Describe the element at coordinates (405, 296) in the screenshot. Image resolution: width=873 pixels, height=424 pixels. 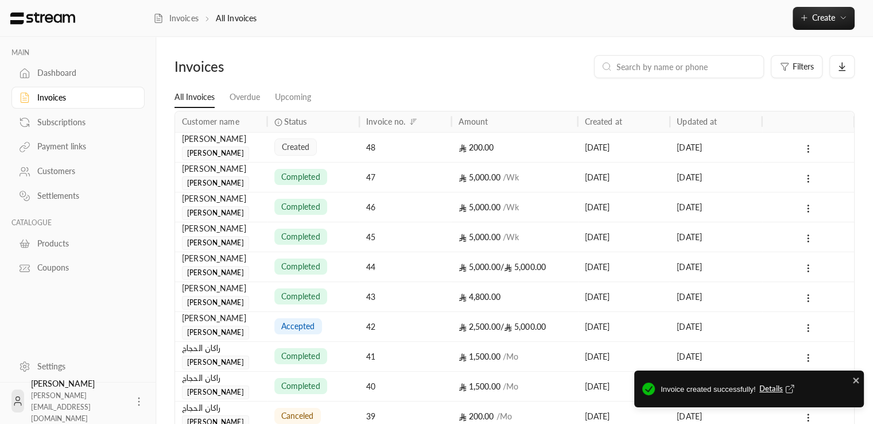
I see `div: 43` at that location.